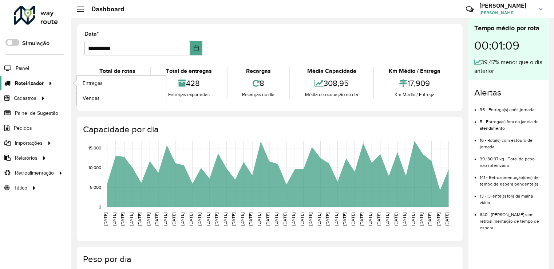  Describe the element at coordinates (509, 67) in the screenshot. I see `div: 39,47% menor que o dia anterior` at that location.